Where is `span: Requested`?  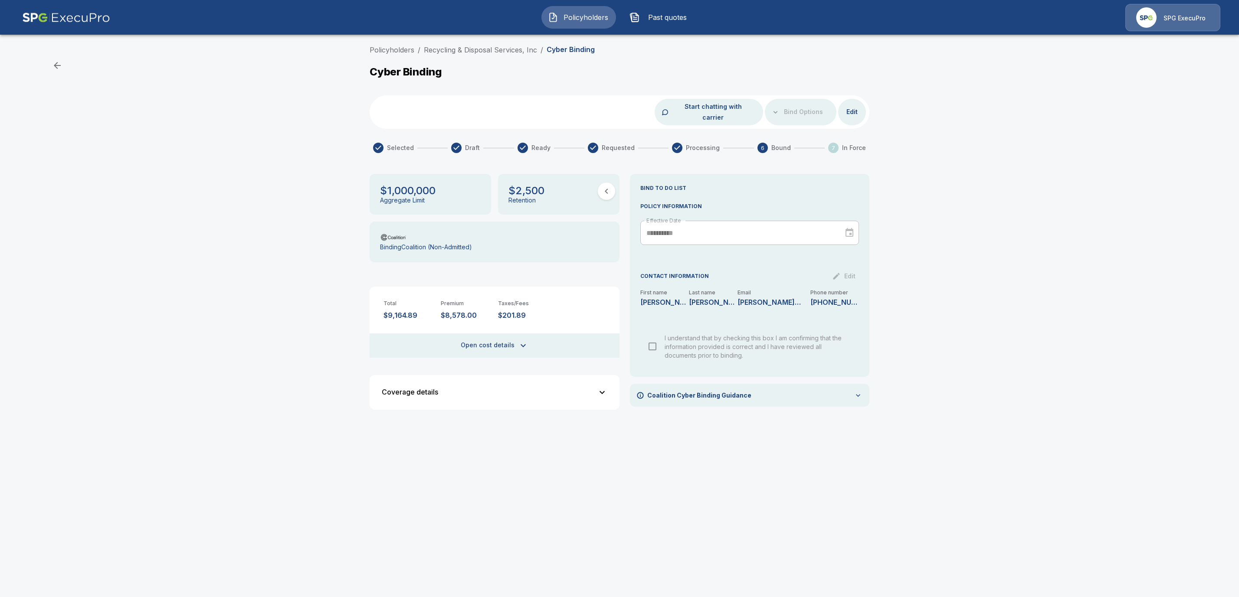
span: Requested is located at coordinates (618, 148).